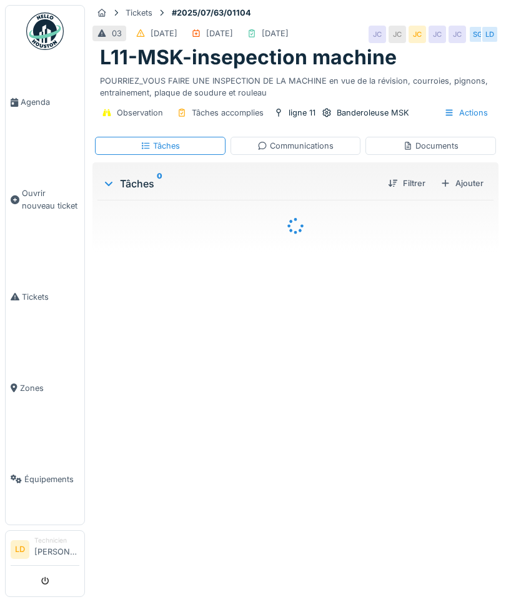 The image size is (506, 602). What do you see at coordinates (296, 146) in the screenshot?
I see `div: Communications` at bounding box center [296, 146].